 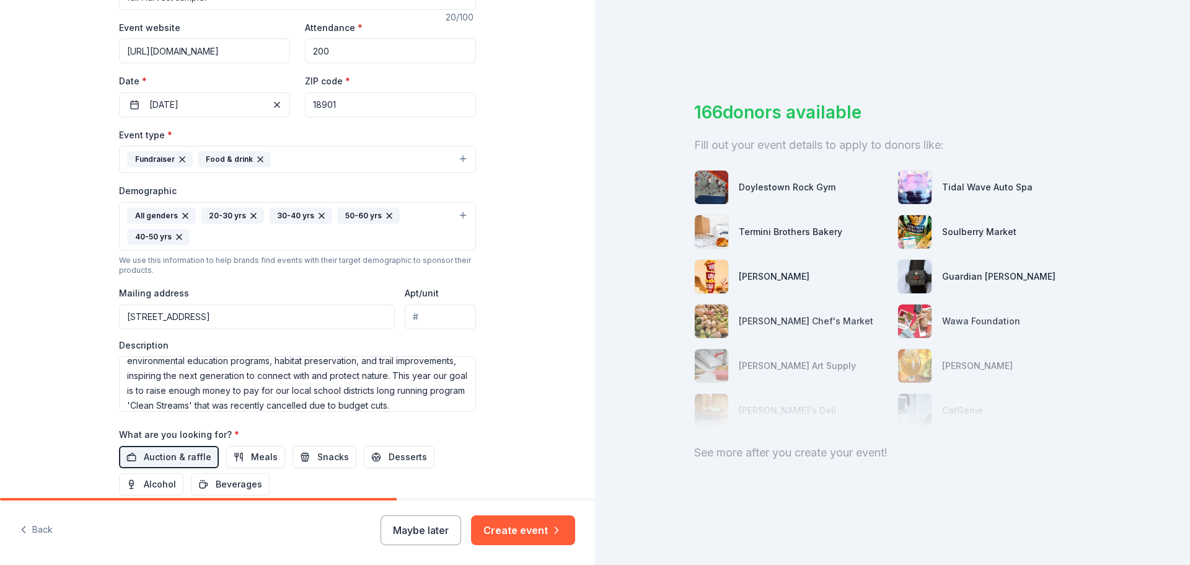 I want to click on div: We use this information to help brands find events with their target demographic to sponsor their..., so click(x=297, y=265).